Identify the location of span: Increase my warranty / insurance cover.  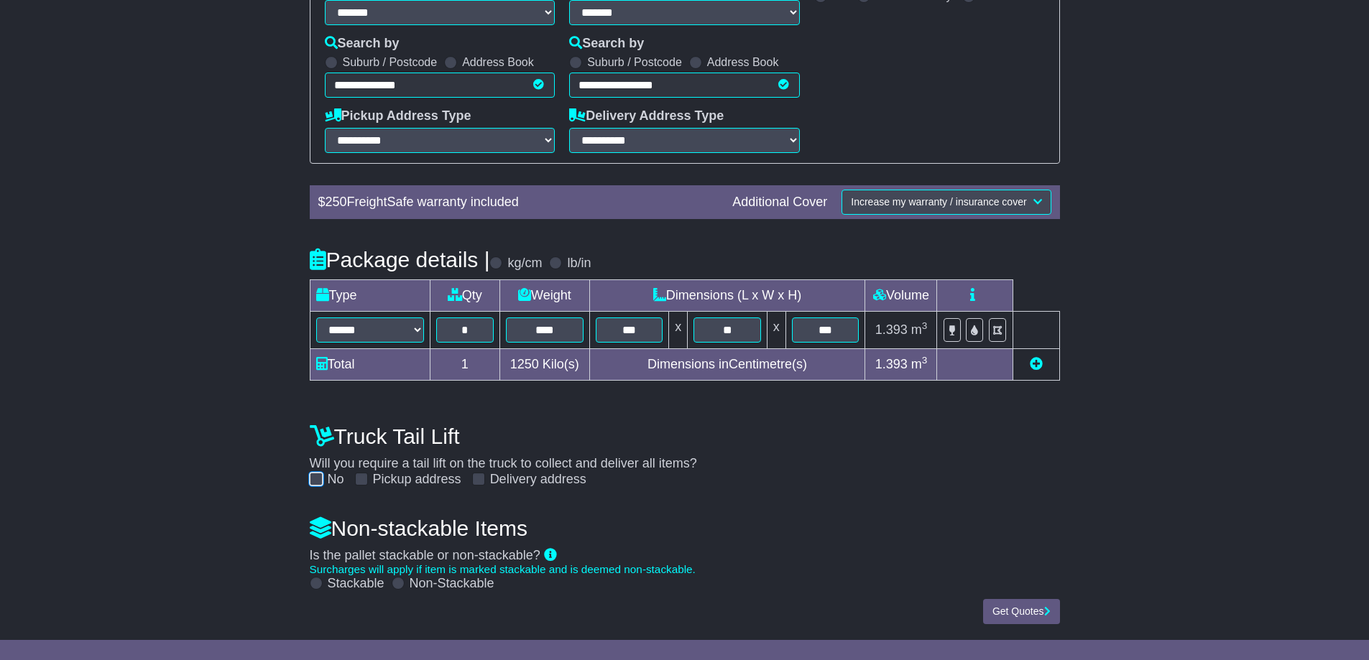
(938, 202).